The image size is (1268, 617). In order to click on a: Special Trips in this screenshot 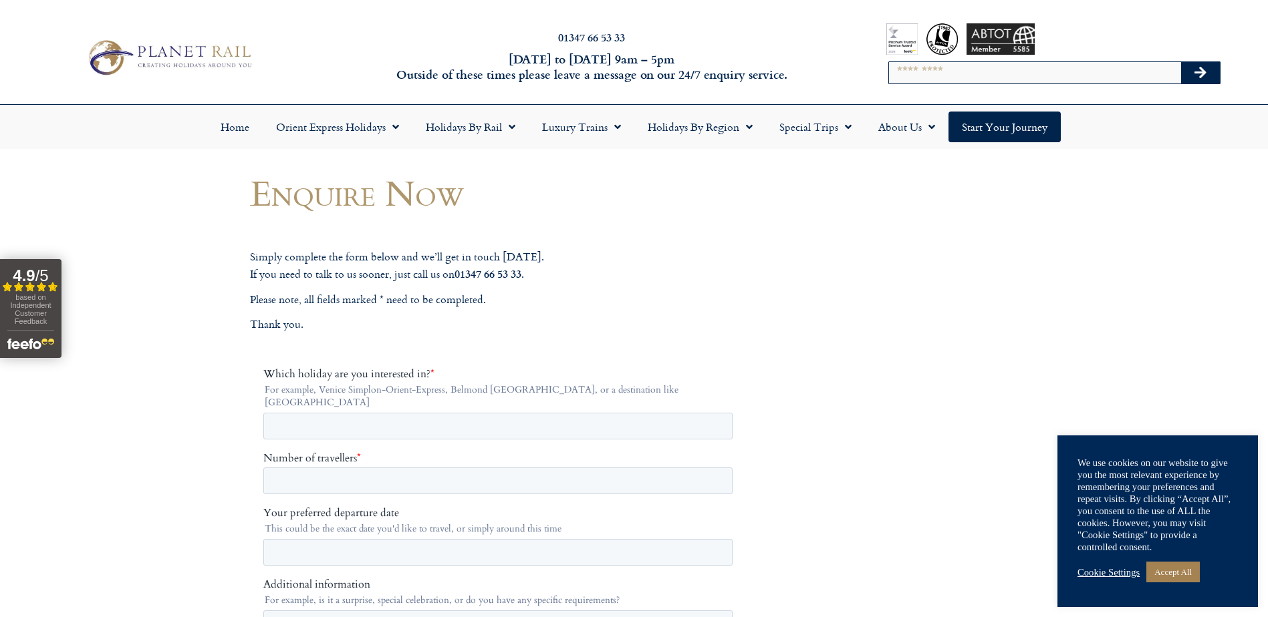, I will do `click(815, 127)`.